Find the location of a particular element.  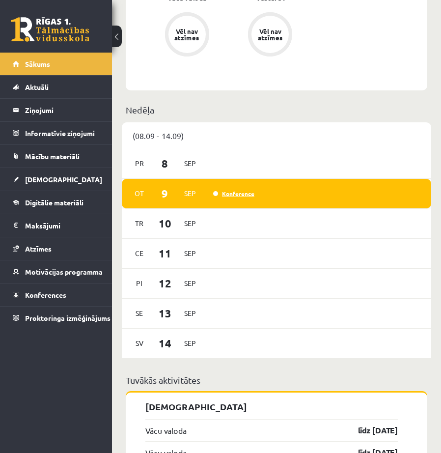

a: Proktoringa izmēģinājums is located at coordinates (56, 318).